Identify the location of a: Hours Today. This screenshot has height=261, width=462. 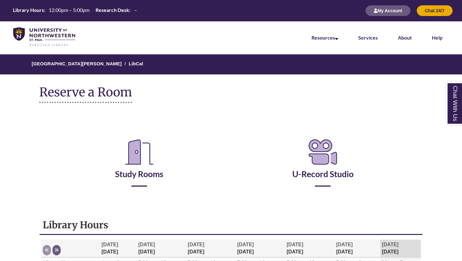
(75, 11).